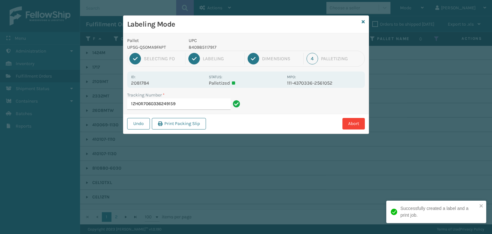  What do you see at coordinates (154, 40) in the screenshot?
I see `p: Pallet` at bounding box center [154, 40].